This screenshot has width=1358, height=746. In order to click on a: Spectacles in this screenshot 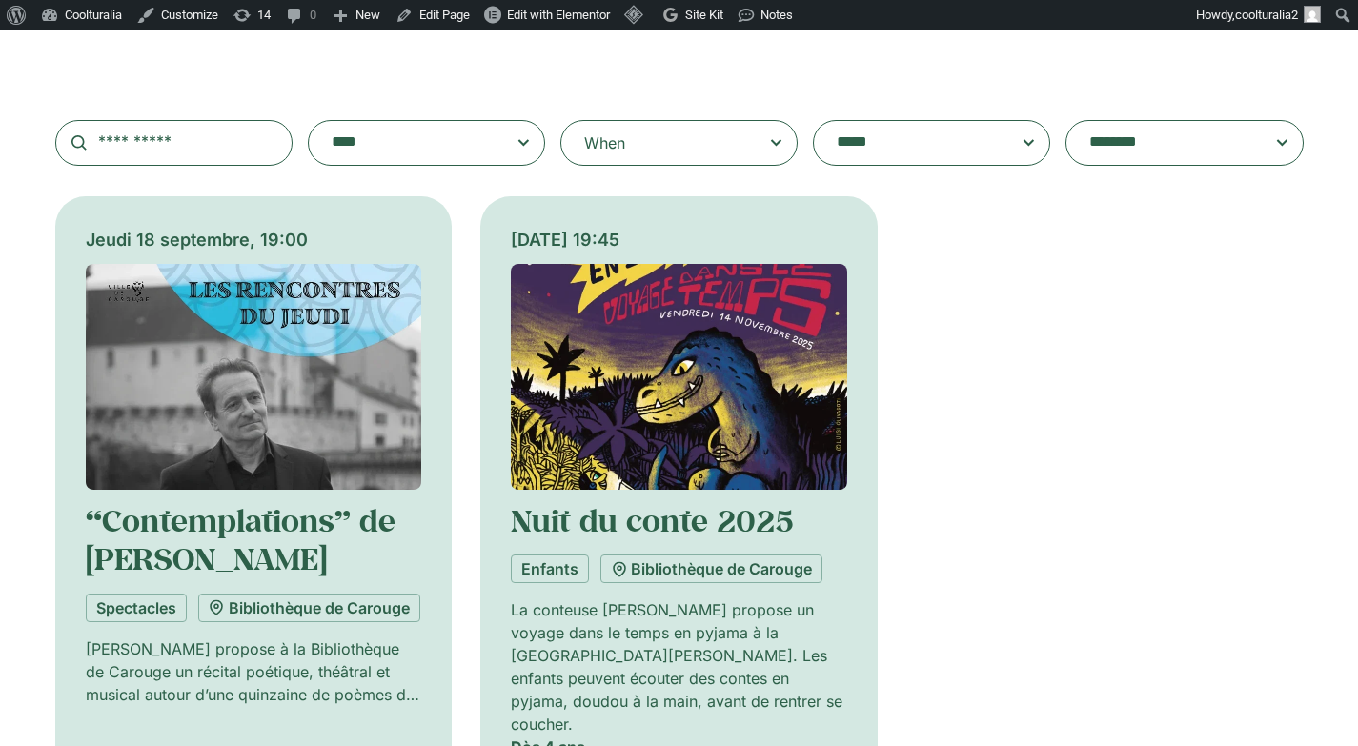, I will do `click(136, 608)`.